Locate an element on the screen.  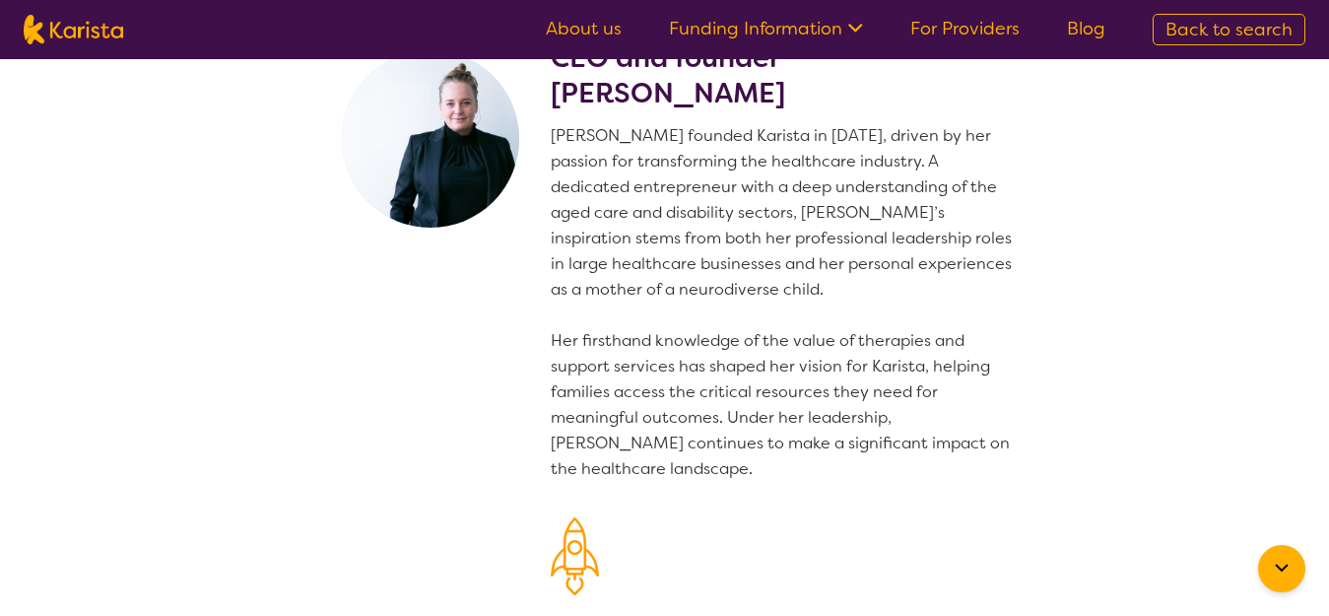
a: For Providers is located at coordinates (964, 29).